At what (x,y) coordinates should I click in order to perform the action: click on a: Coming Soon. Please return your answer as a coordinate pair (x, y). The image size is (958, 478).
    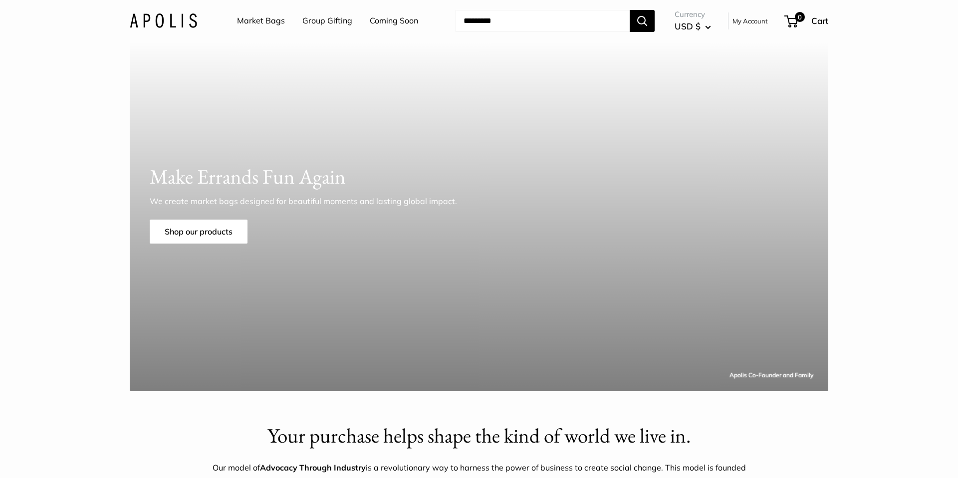
    Looking at the image, I should click on (394, 21).